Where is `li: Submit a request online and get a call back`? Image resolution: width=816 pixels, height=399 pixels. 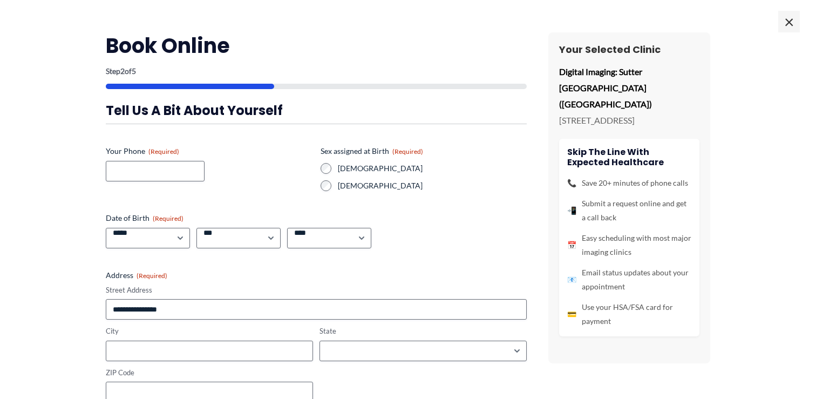
li: Submit a request online and get a call back is located at coordinates (629, 210).